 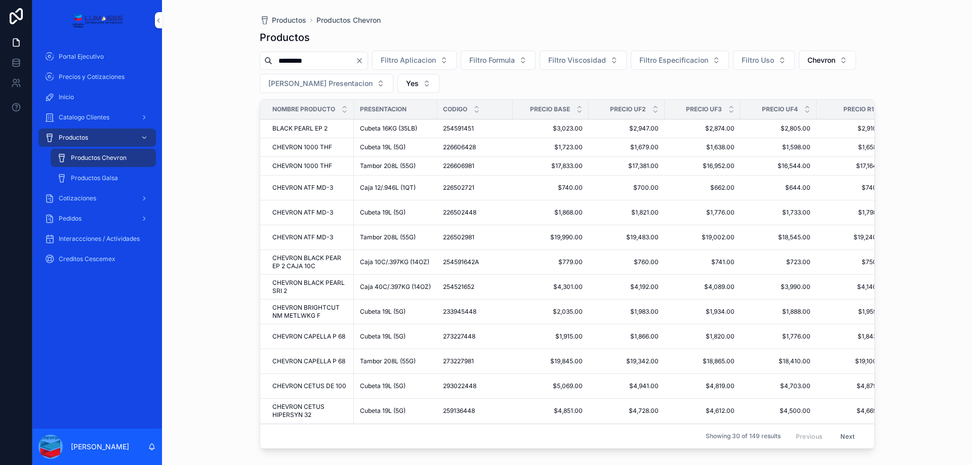 What do you see at coordinates (460, 386) in the screenshot?
I see `span: 293022448` at bounding box center [460, 386].